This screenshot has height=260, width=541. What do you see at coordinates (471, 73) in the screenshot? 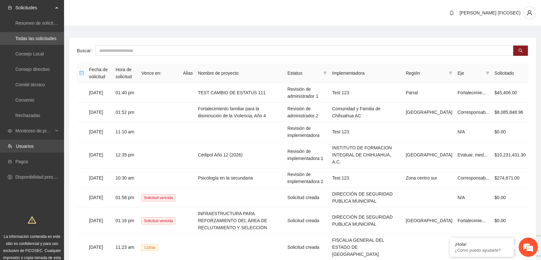
I see `span: Eje` at bounding box center [471, 73].